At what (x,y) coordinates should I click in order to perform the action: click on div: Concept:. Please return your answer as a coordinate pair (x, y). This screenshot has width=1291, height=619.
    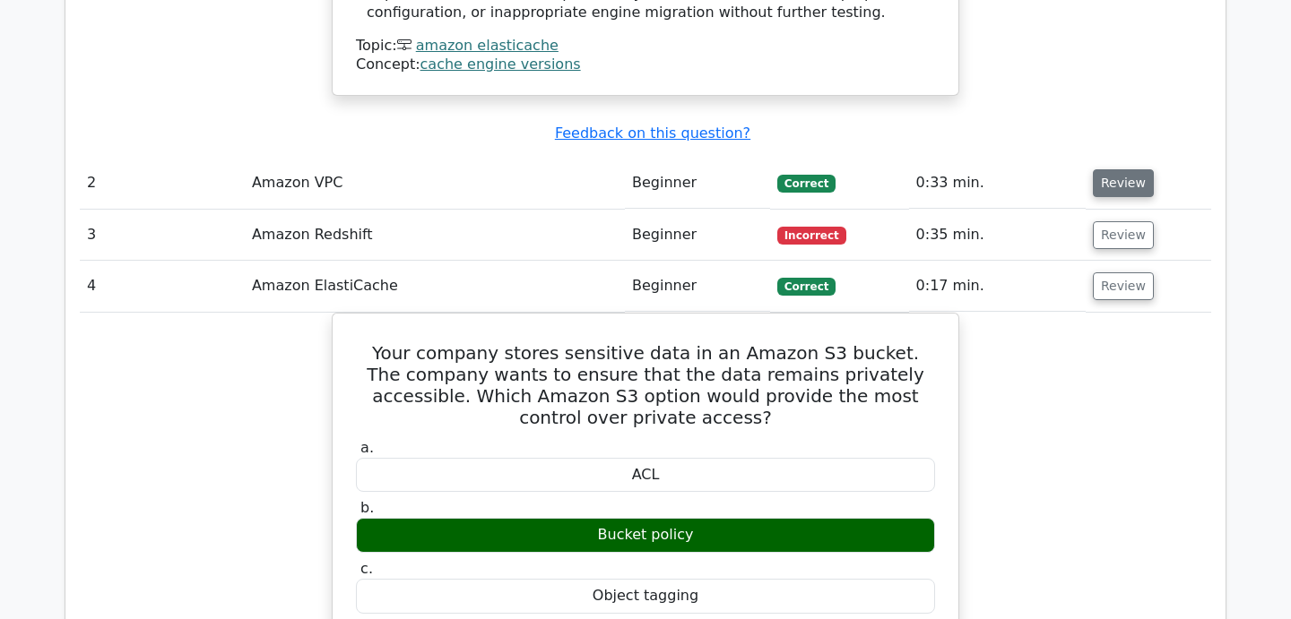
    Looking at the image, I should click on (645, 65).